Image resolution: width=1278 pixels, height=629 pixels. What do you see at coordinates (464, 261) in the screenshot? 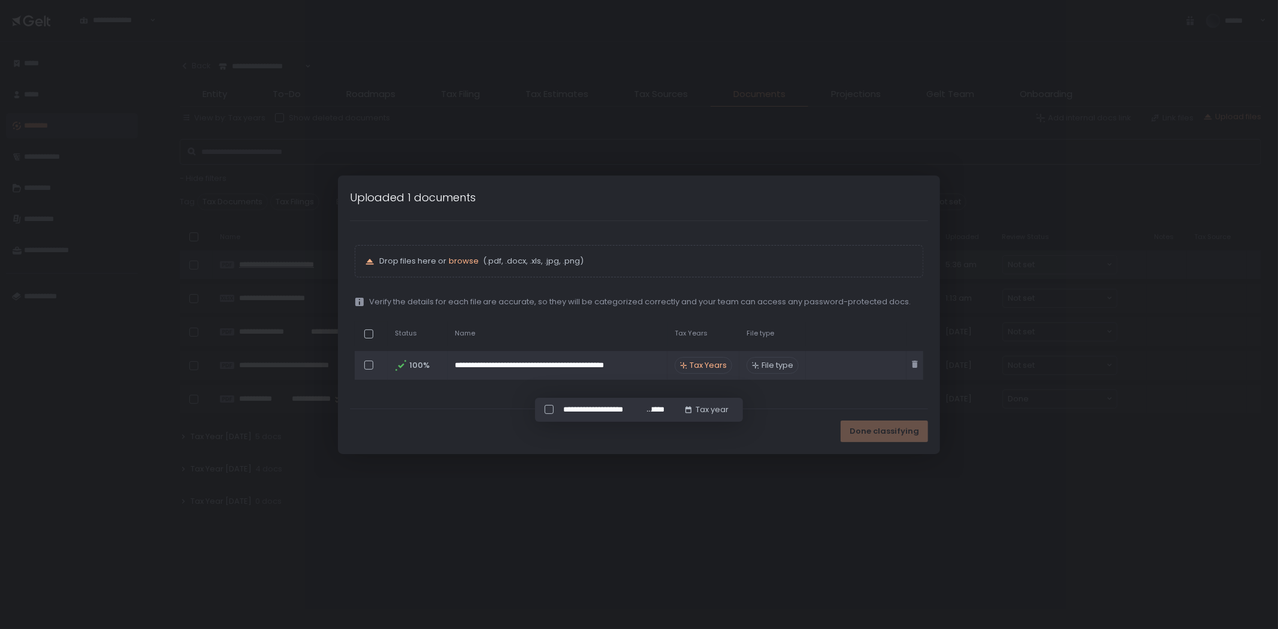
I see `span: browse` at bounding box center [464, 261].